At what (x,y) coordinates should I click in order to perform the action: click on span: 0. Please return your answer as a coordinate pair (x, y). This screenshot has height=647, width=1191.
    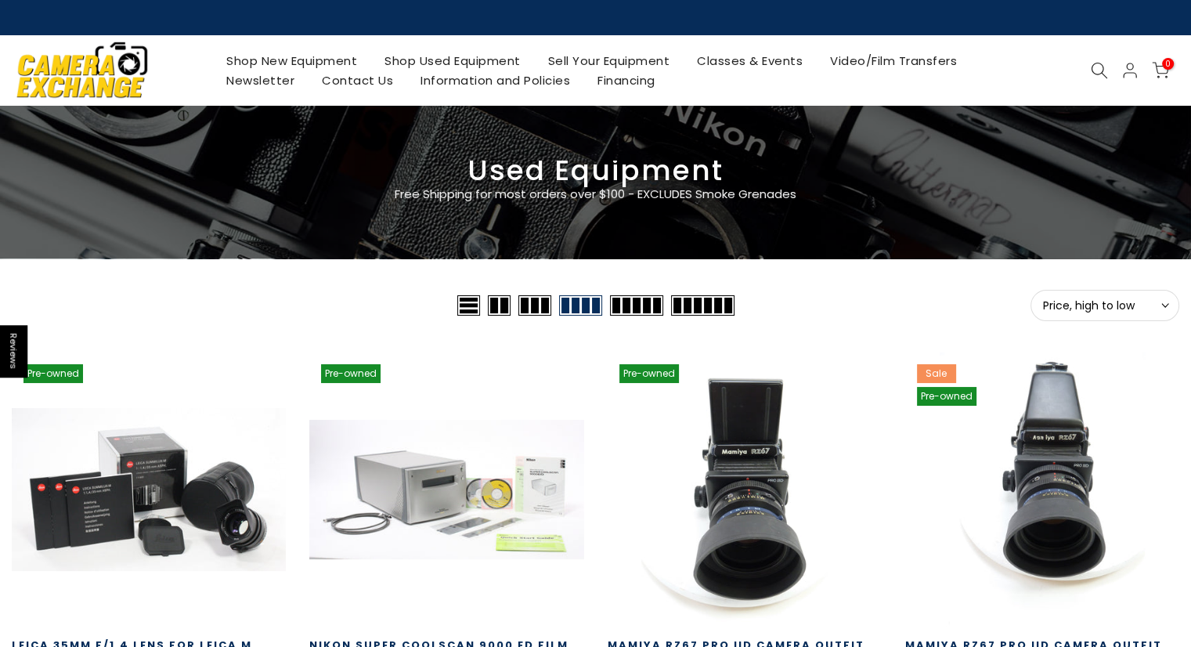
    Looking at the image, I should click on (1168, 63).